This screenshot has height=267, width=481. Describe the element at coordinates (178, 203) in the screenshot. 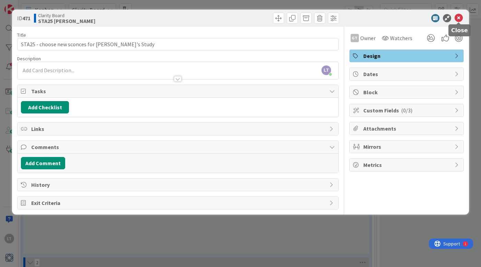

I see `span: Exit Criteria` at that location.